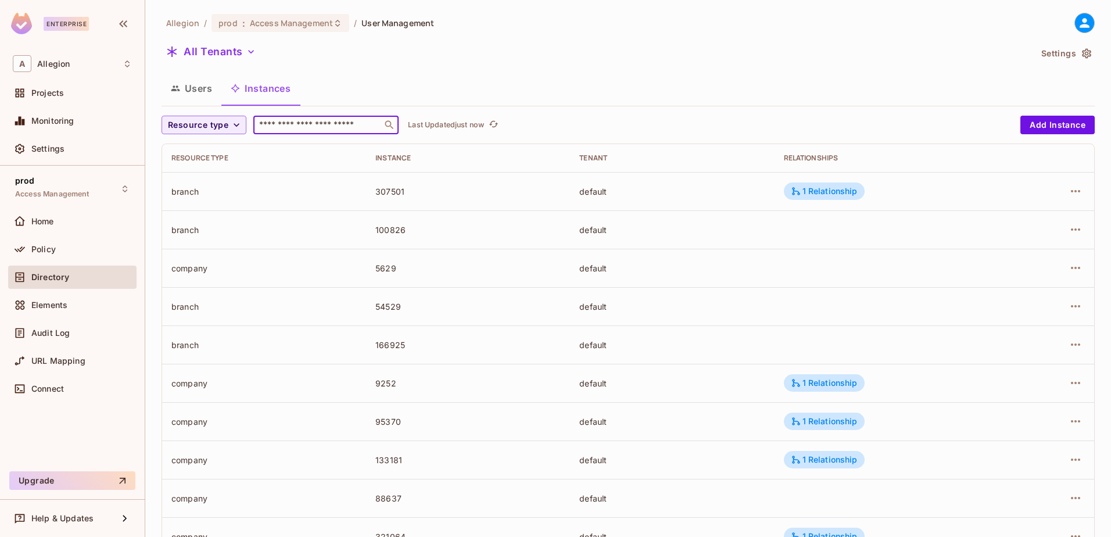 The image size is (1111, 537). I want to click on div: 166925, so click(468, 345).